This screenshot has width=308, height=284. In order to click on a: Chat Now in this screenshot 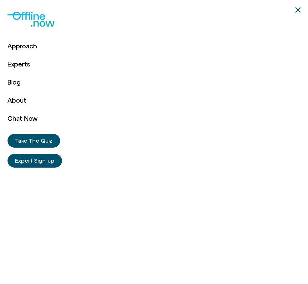, I will do `click(23, 119)`.